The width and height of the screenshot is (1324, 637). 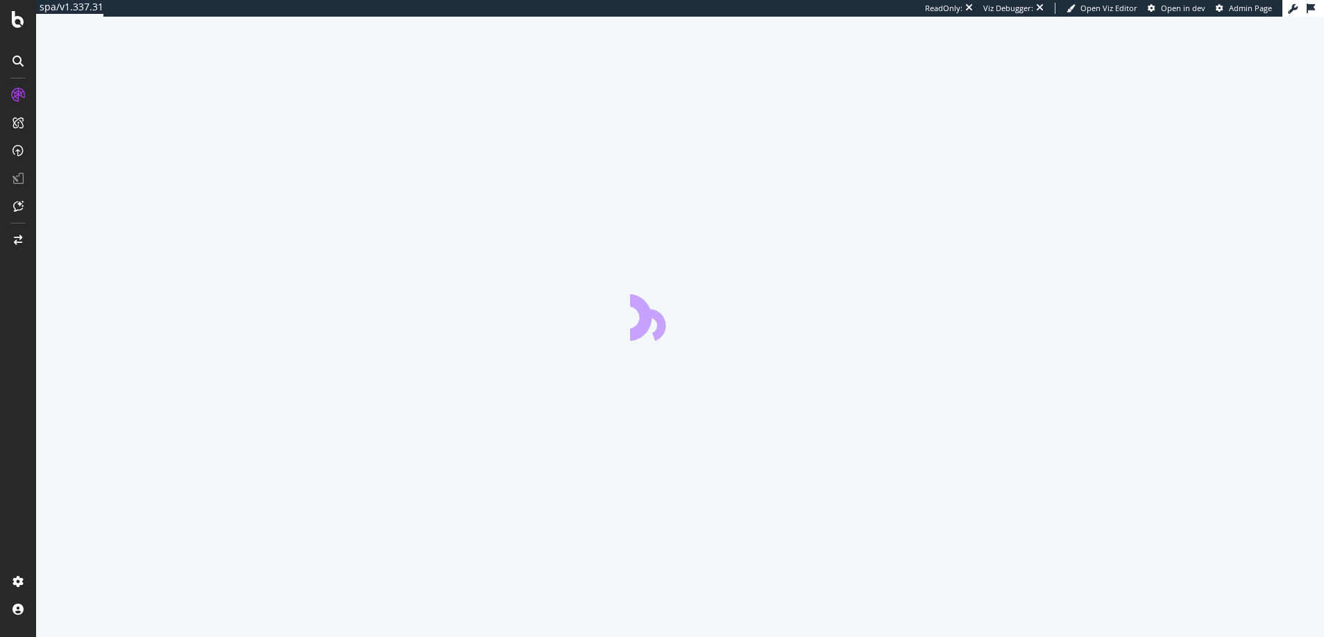 I want to click on div: ReadOnly:, so click(x=943, y=8).